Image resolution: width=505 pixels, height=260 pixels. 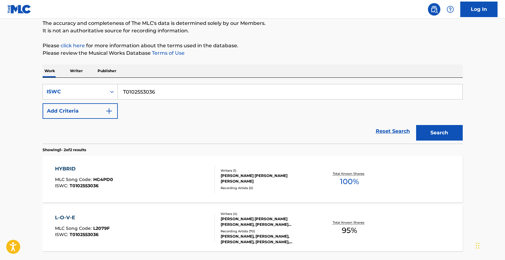 What do you see at coordinates (75, 92) in the screenshot?
I see `div: ISWC` at bounding box center [75, 92].